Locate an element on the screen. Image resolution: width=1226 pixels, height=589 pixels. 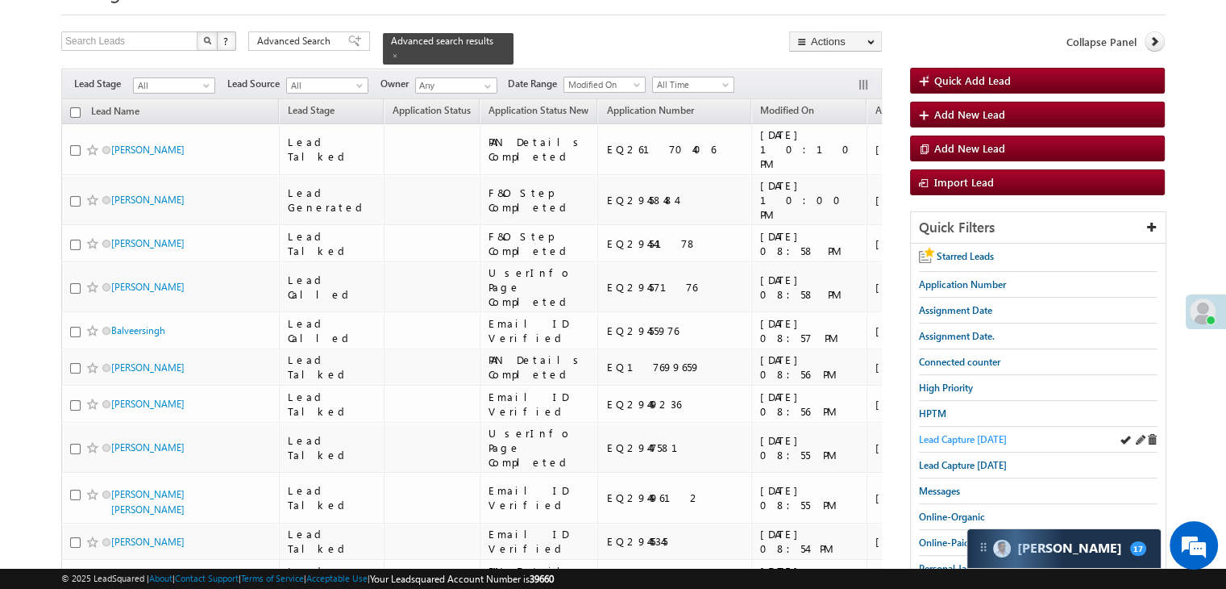
span: Your Leadsquared Account Number is is located at coordinates (462, 578).